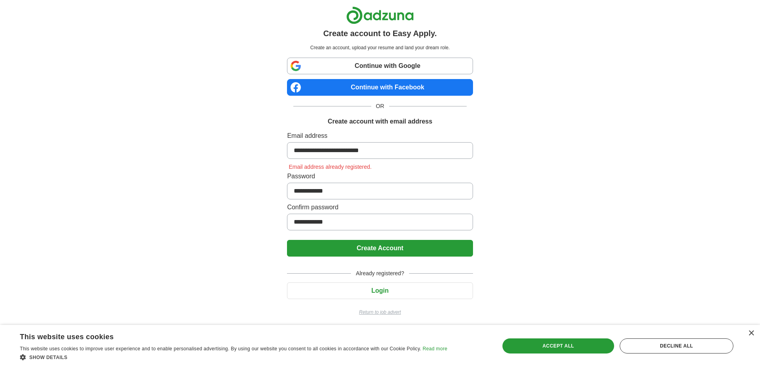 The width and height of the screenshot is (760, 367). I want to click on a: Continue with Google, so click(380, 66).